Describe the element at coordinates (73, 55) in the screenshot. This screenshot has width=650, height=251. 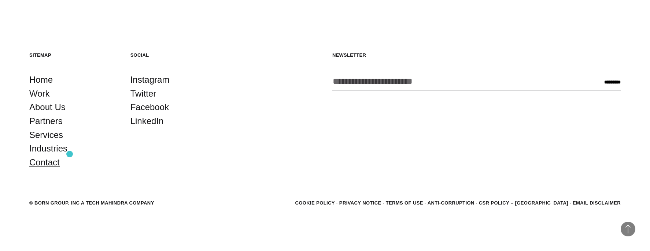
I see `h5: Sitemap` at that location.